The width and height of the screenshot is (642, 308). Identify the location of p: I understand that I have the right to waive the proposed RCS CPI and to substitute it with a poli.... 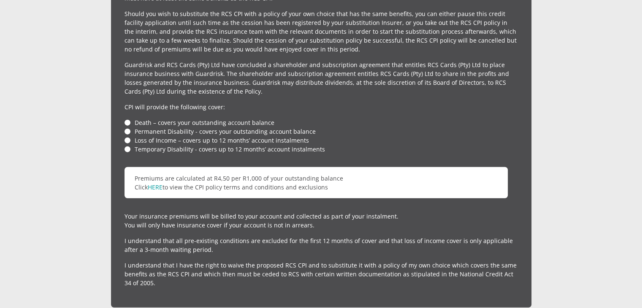
(321, 274).